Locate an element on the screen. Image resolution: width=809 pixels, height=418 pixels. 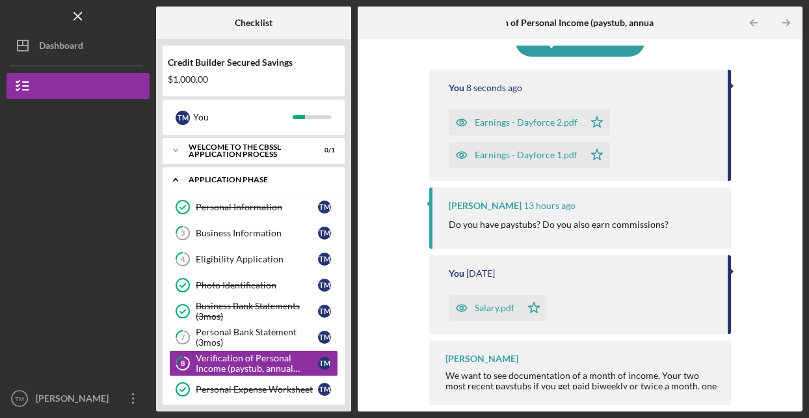
tspan: 3 is located at coordinates (183, 233).